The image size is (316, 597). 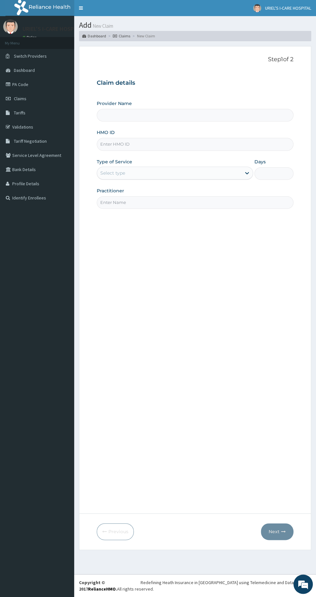 What do you see at coordinates (102, 589) in the screenshot?
I see `a: RelianceHMO` at bounding box center [102, 589].